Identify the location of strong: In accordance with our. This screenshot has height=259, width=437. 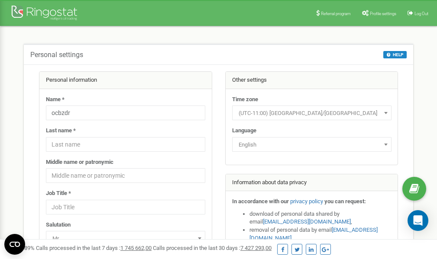
(260, 201).